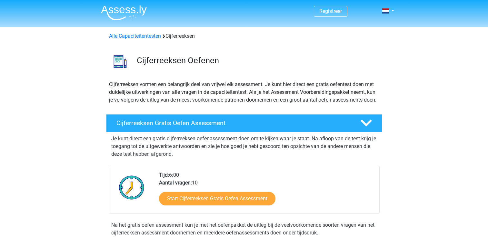 This screenshot has width=488, height=238. I want to click on a: Registreer, so click(330, 11).